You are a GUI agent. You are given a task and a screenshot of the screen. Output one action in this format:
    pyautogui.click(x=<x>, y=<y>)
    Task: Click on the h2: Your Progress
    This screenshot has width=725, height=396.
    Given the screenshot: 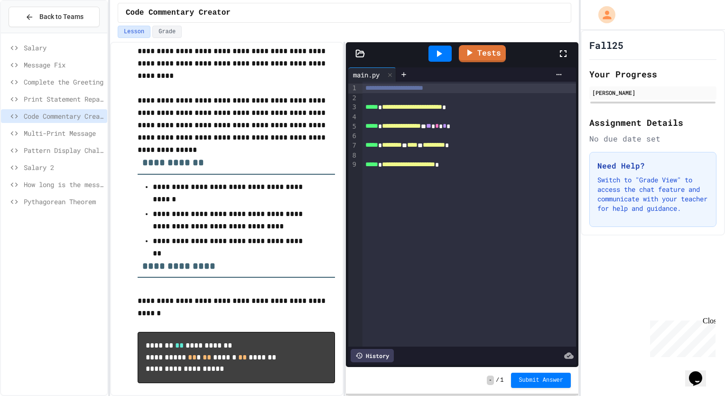 What is the action you would take?
    pyautogui.click(x=653, y=74)
    